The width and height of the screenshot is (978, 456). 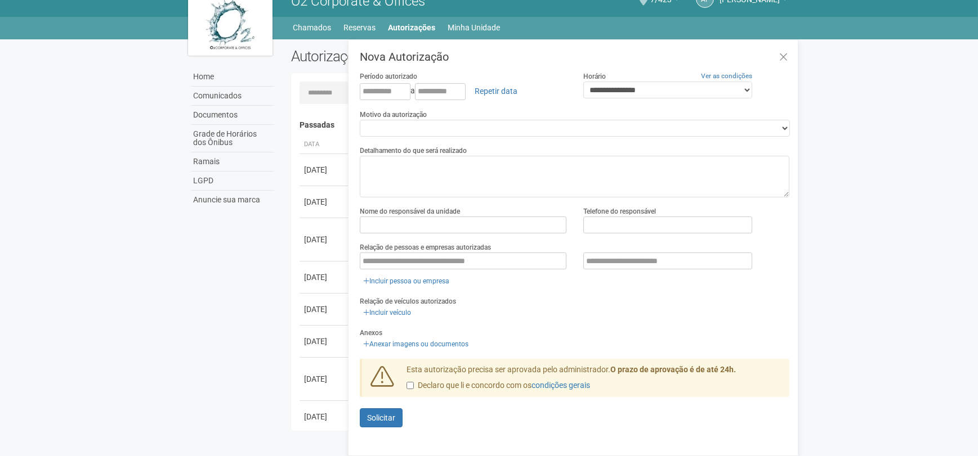 What do you see at coordinates (232, 181) in the screenshot?
I see `a: LGPD` at bounding box center [232, 181].